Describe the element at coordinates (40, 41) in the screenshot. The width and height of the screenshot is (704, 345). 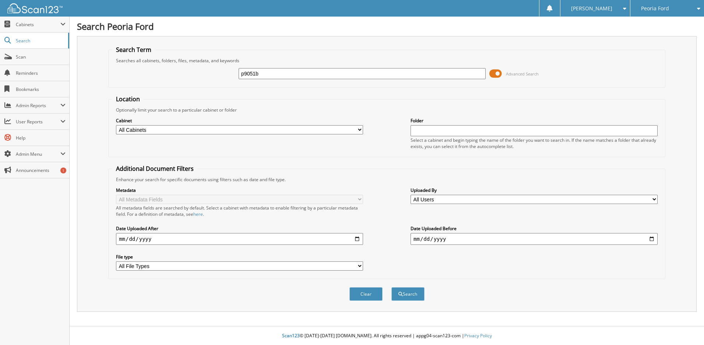
I see `span: Search` at that location.